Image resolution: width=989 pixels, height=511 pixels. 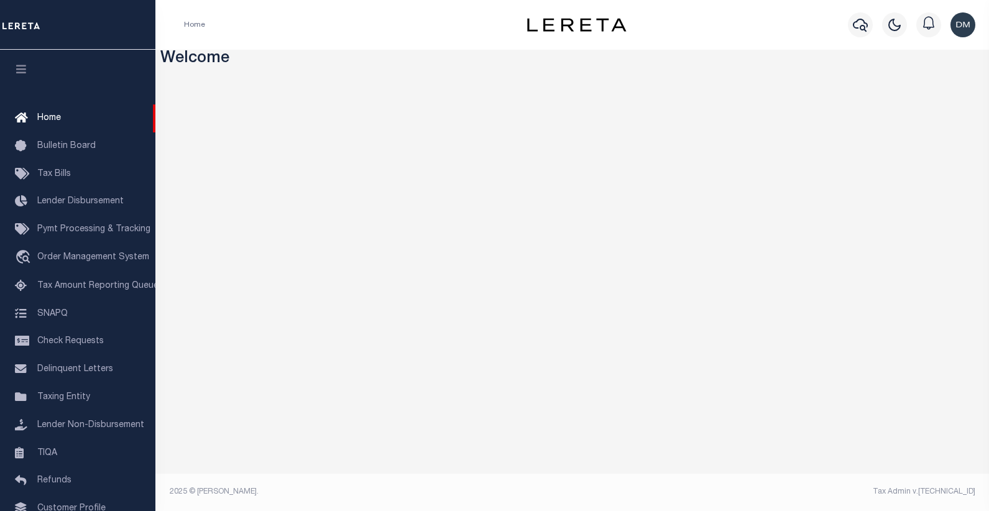 I want to click on span: Delinquent Letters, so click(x=75, y=369).